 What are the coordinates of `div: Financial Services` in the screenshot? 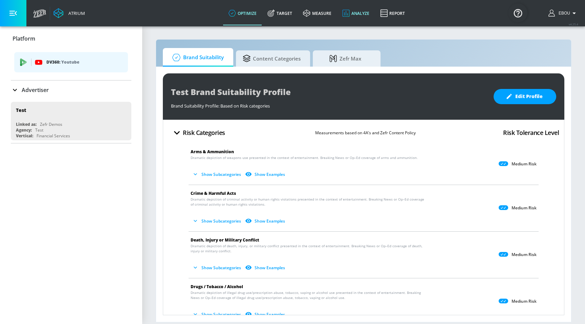 It's located at (53, 136).